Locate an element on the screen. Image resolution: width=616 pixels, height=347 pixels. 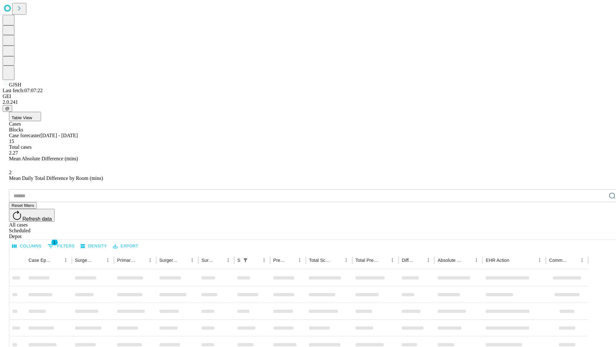
div: GEI is located at coordinates (308, 96).